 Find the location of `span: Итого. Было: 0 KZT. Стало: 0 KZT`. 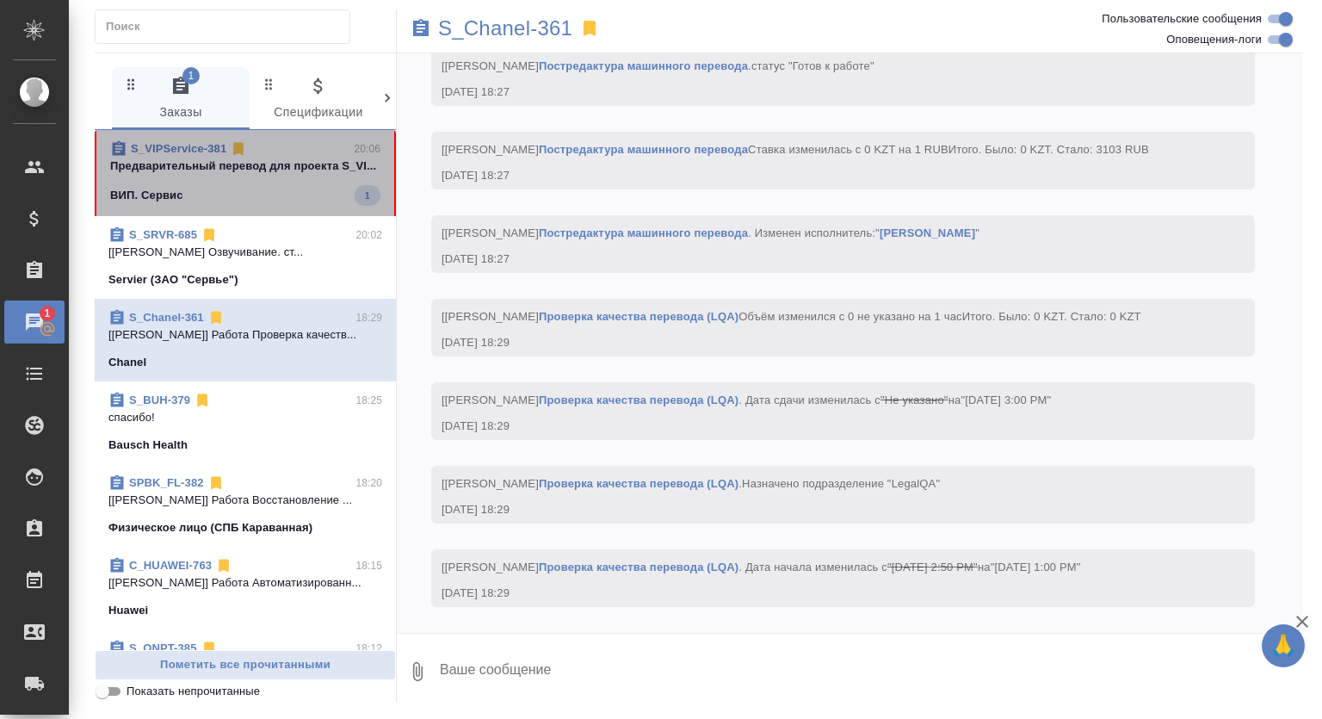

span: Итого. Было: 0 KZT. Стало: 0 KZT is located at coordinates (1052, 316).